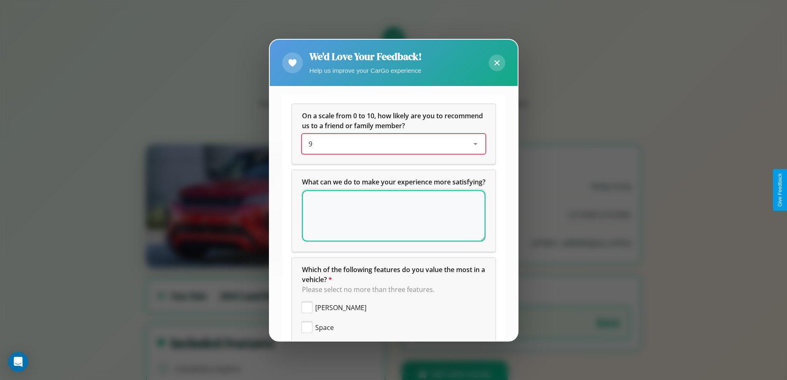 This screenshot has width=787, height=380. What do you see at coordinates (366, 56) in the screenshot?
I see `h2: We'd Love Your Feedback!` at bounding box center [366, 56].